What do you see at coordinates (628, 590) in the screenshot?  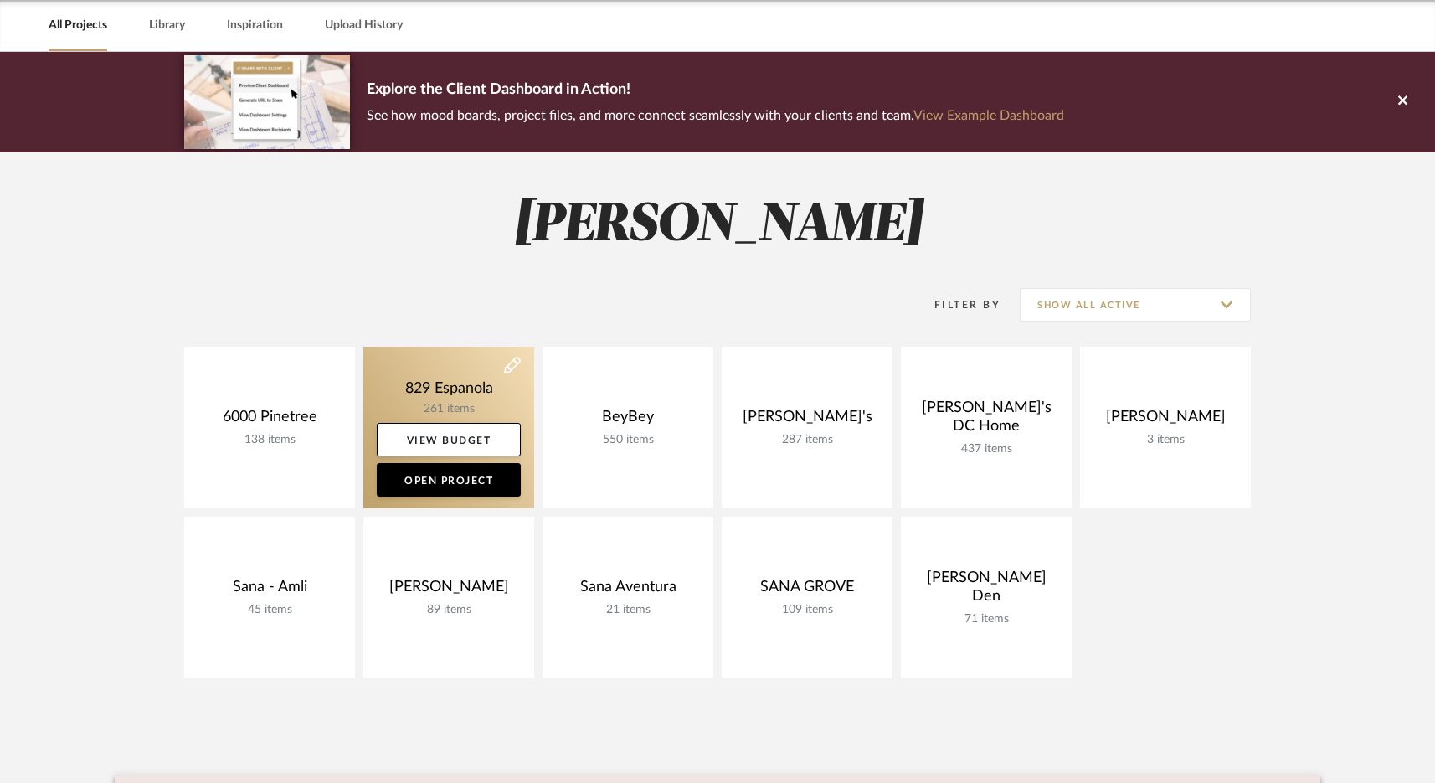 I see `div: Sana Aventura` at bounding box center [628, 590].